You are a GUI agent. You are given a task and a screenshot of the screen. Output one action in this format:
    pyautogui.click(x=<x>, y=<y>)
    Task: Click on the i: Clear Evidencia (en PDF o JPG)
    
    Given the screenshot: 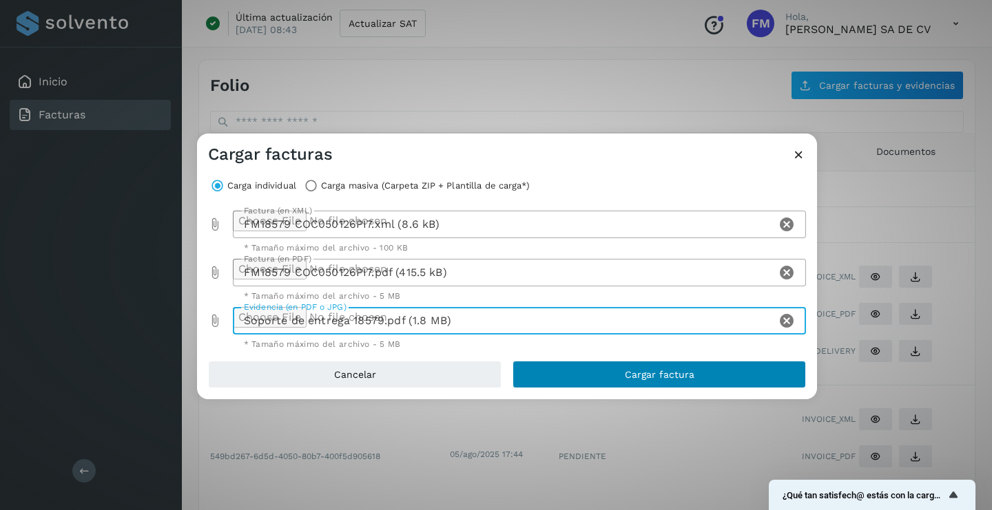 What is the action you would take?
    pyautogui.click(x=786, y=321)
    